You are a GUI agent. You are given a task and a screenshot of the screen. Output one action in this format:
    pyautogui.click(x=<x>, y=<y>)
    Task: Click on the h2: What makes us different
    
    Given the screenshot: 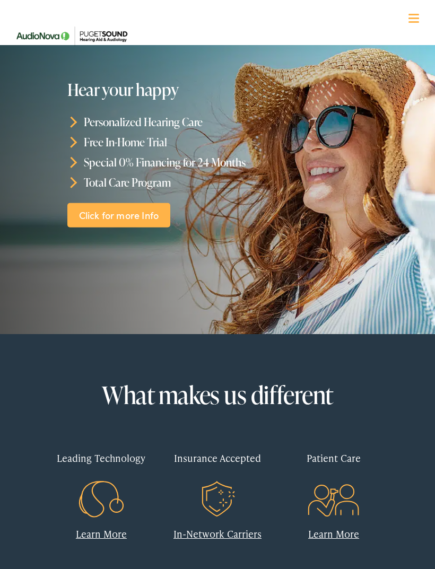 What is the action you would take?
    pyautogui.click(x=217, y=395)
    